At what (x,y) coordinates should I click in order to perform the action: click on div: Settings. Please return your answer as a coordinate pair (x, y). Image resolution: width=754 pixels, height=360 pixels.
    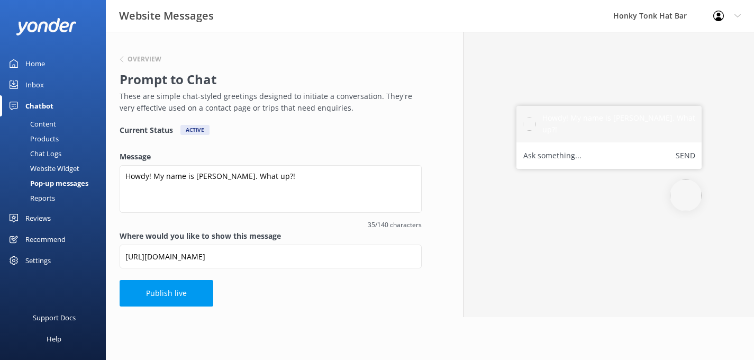
    Looking at the image, I should click on (38, 260).